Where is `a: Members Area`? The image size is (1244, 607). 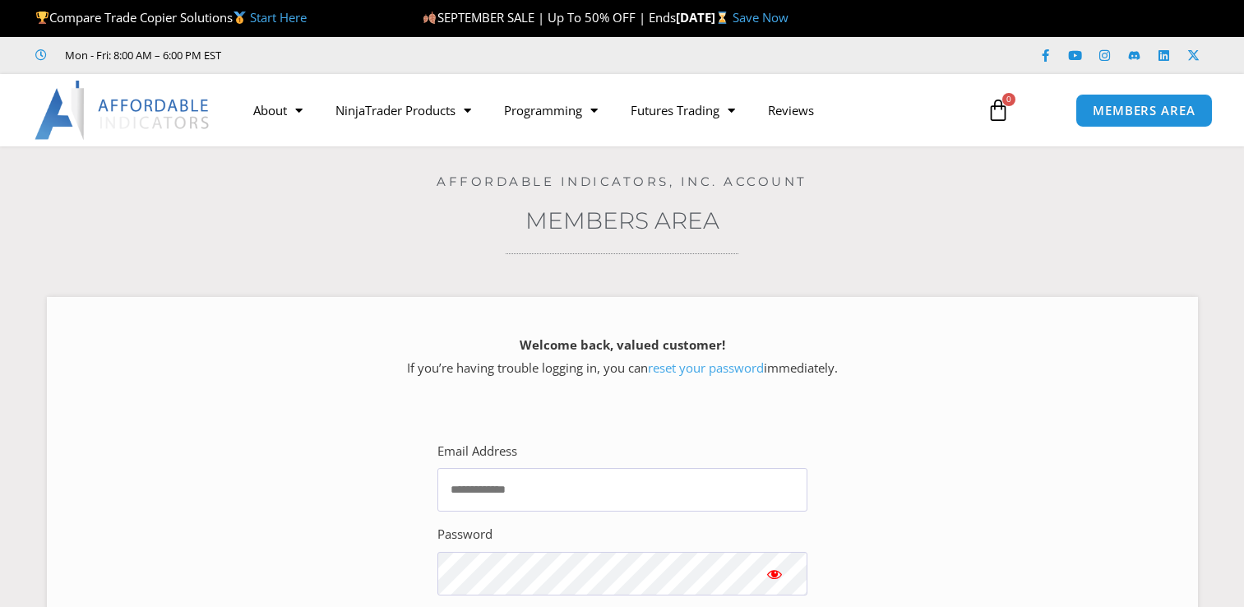
a: Members Area is located at coordinates (623, 220).